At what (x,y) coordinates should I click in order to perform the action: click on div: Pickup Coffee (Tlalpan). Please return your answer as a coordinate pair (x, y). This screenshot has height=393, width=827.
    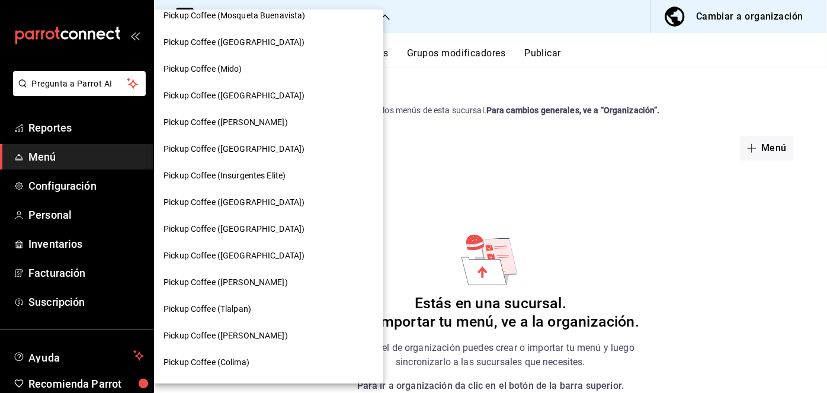
    Looking at the image, I should click on (268, 309).